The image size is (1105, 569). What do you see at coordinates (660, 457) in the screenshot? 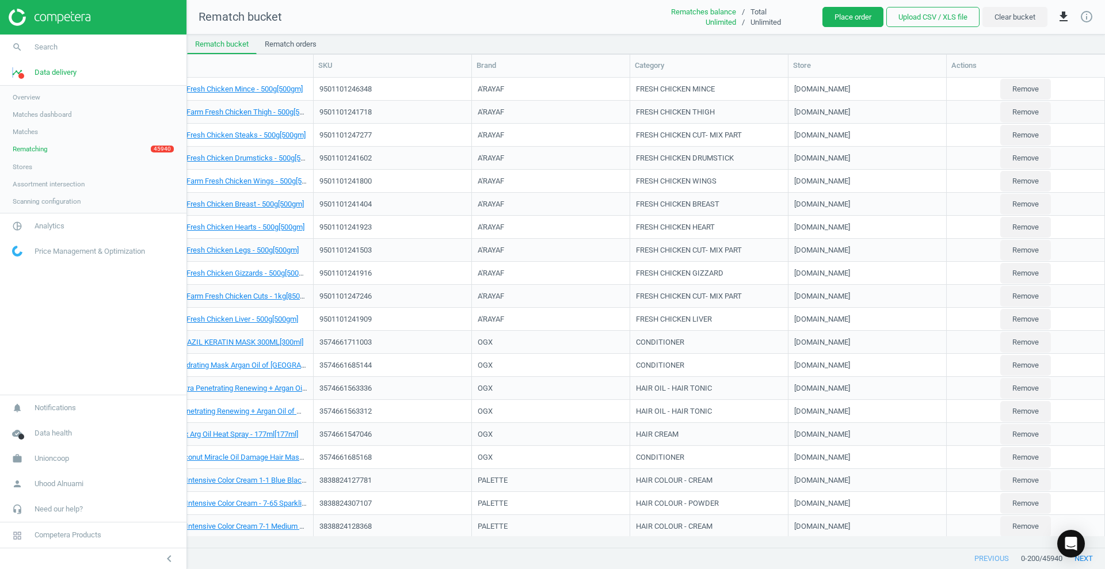
I see `div: CONDITIONER` at bounding box center [660, 457].